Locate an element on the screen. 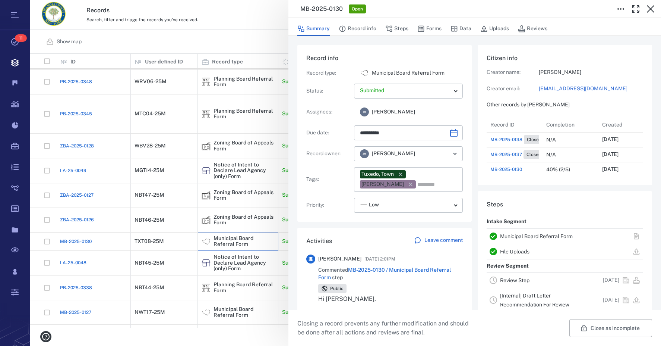 Image resolution: width=661 pixels, height=346 pixels. p: Closing a record prevents any further modification and should be done after all actions and revie... is located at coordinates (386, 328).